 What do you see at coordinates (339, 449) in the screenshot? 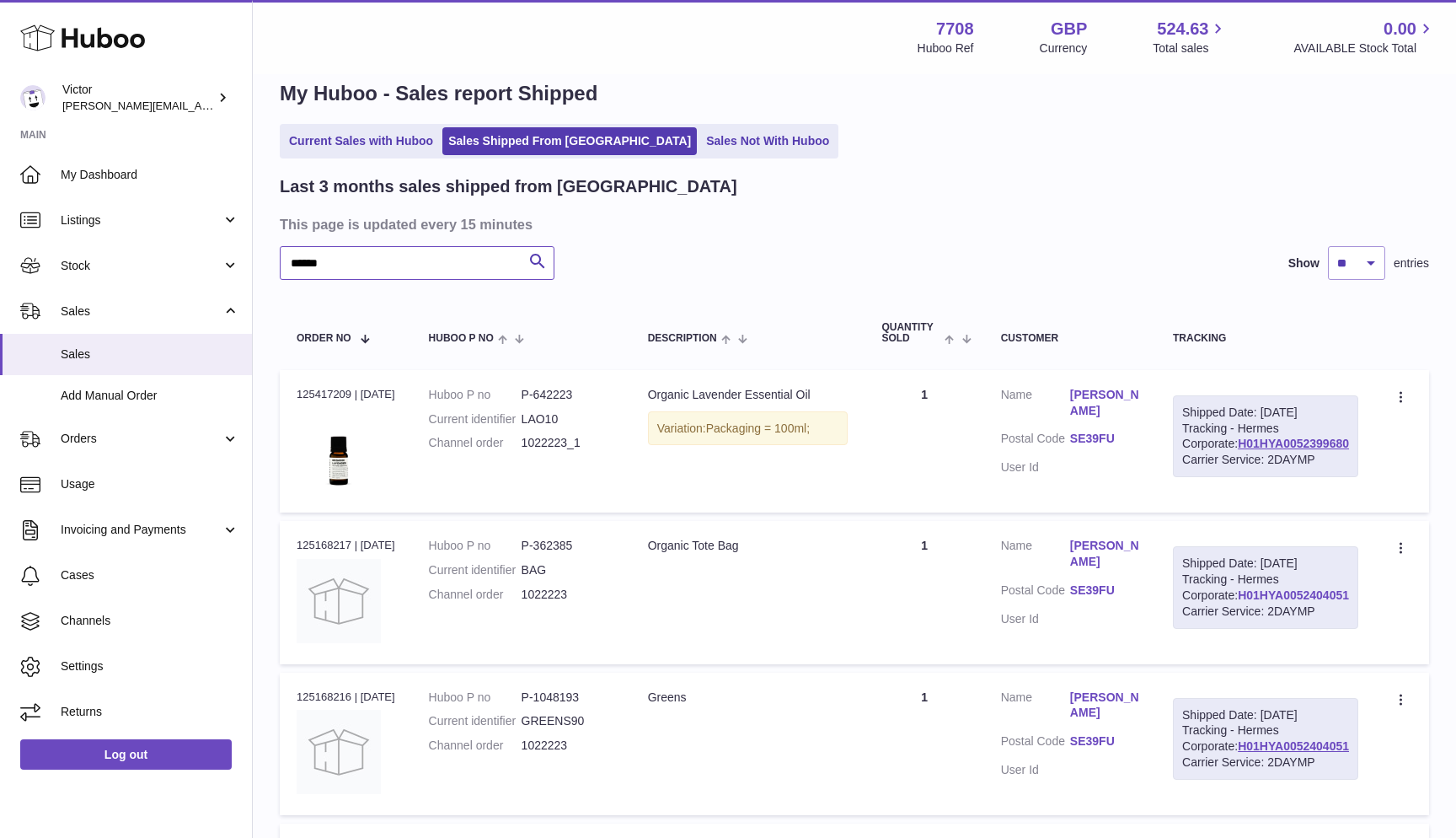
I see `img: 77081700559588.jpg` at bounding box center [339, 449].